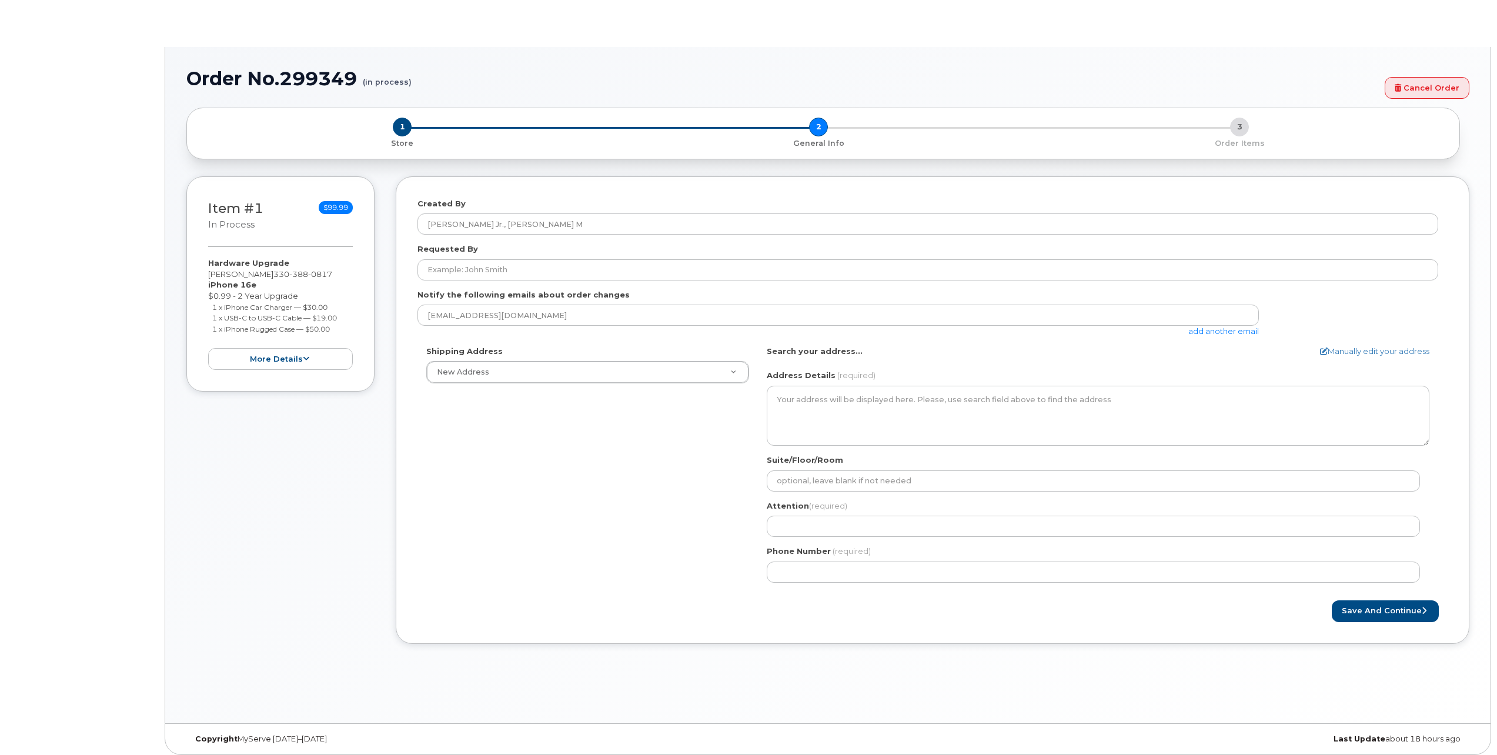 The height and width of the screenshot is (755, 1497). What do you see at coordinates (442, 203) in the screenshot?
I see `label: Created By` at bounding box center [442, 203].